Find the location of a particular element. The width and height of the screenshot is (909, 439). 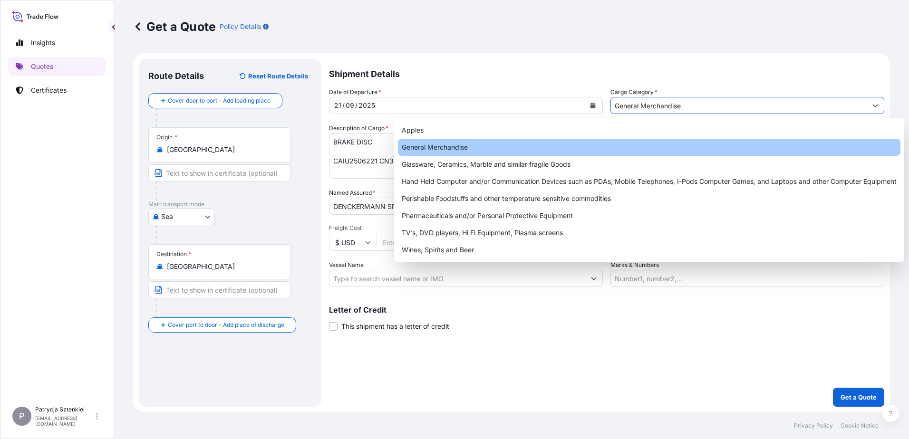

p: Letter of Credit is located at coordinates (607, 310).